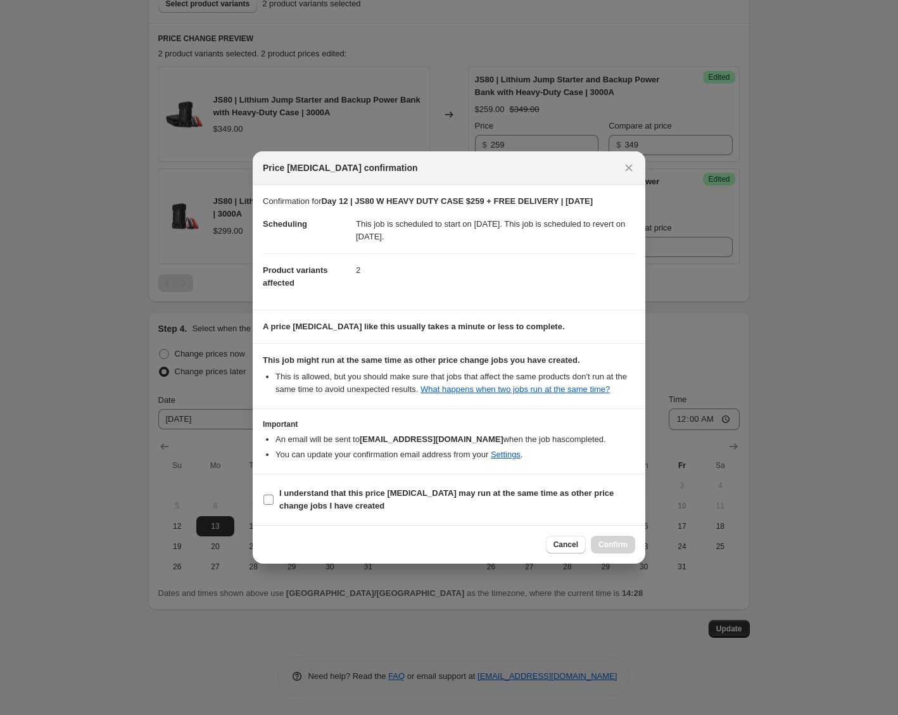  What do you see at coordinates (505, 454) in the screenshot?
I see `a: Settings` at bounding box center [505, 454].